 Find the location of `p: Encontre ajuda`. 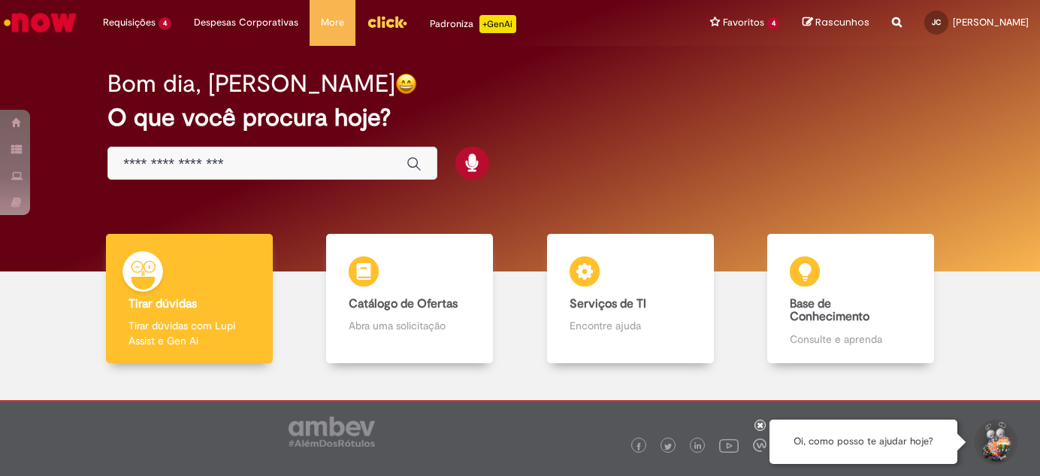

p: Encontre ajuda is located at coordinates (631, 326).